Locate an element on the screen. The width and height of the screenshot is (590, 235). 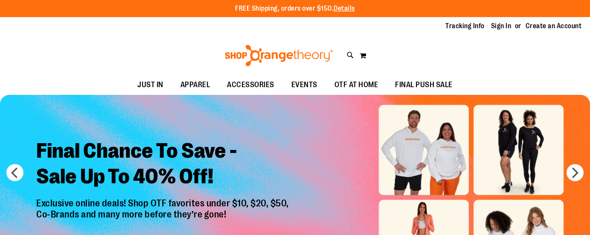
a: OTF AT HOME is located at coordinates (356, 85).